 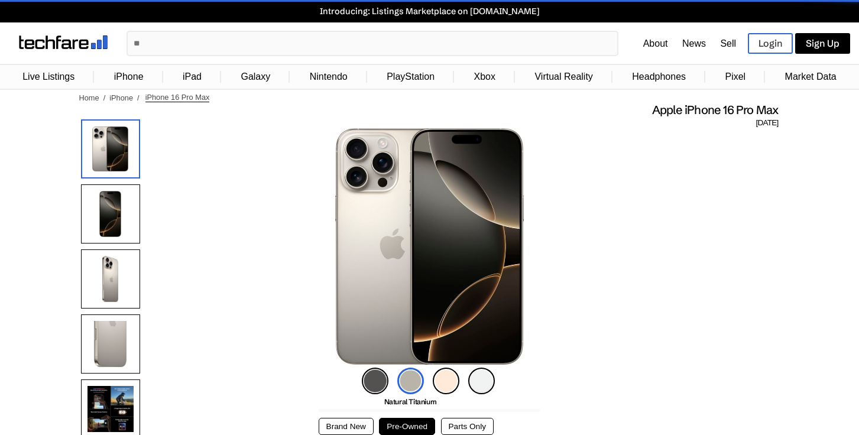 I want to click on a: iPad, so click(x=192, y=77).